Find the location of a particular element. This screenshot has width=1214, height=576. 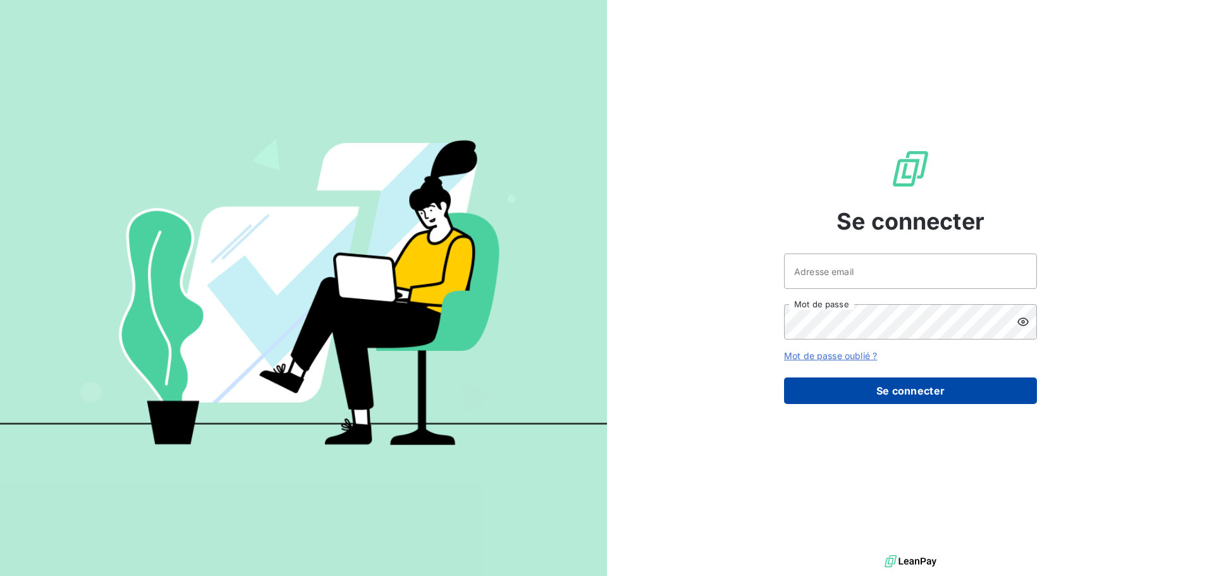

img: Logo LeanPay is located at coordinates (911, 169).